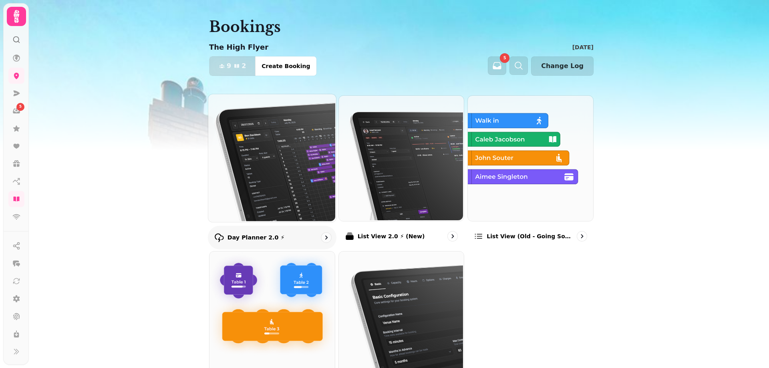  What do you see at coordinates (272, 171) in the screenshot?
I see `a: Day Planner 2.0 ⚡Day Planner 2.0 ⚡` at bounding box center [272, 171].